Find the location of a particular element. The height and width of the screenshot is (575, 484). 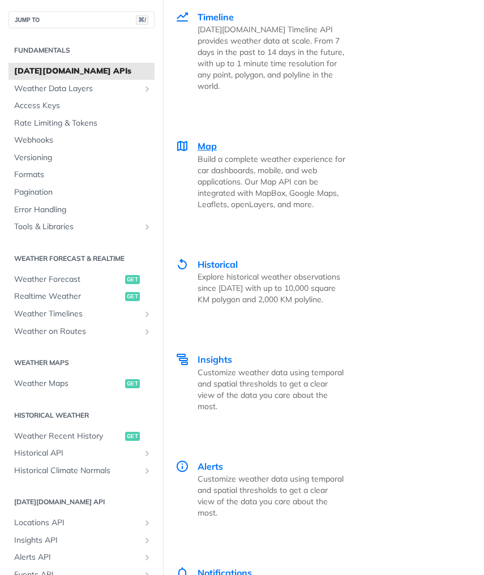

a: Locations APIShow subpages for Locations API is located at coordinates (82, 523).